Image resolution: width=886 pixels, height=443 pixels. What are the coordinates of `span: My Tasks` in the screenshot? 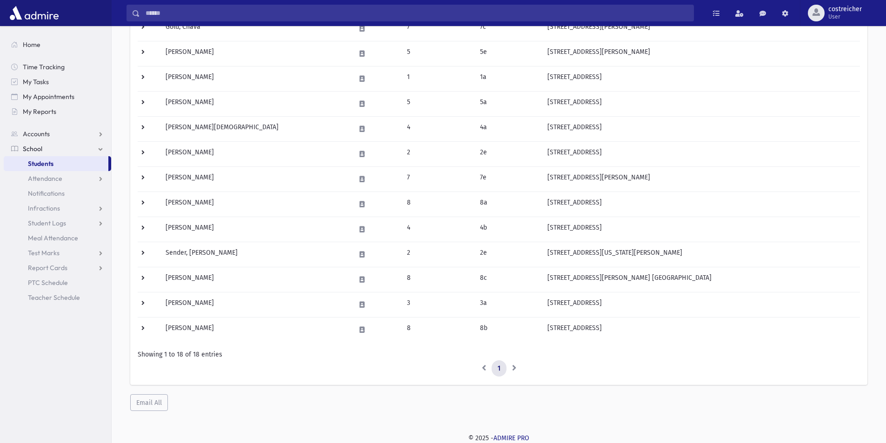 It's located at (36, 82).